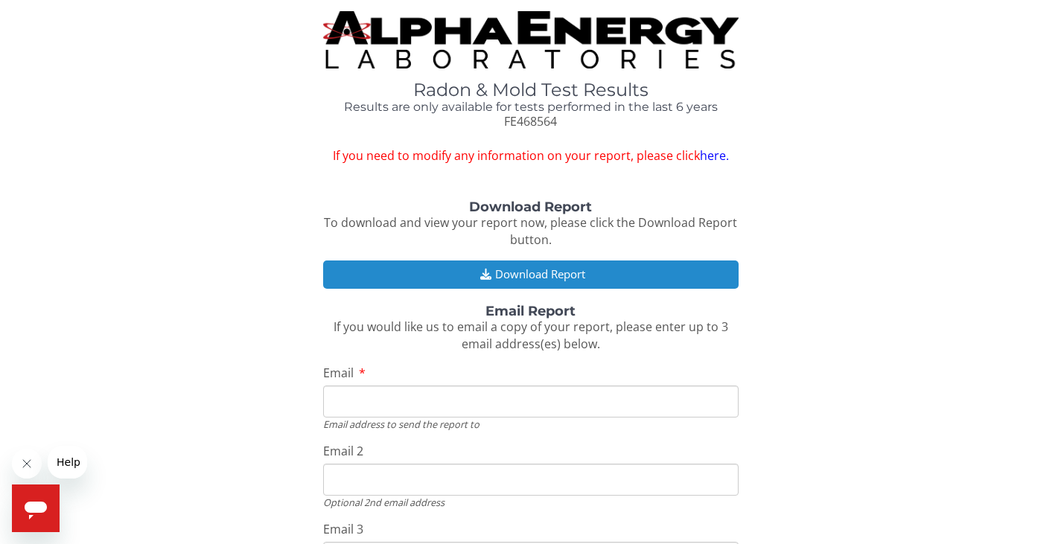  I want to click on div: Optional 2nd email address, so click(531, 502).